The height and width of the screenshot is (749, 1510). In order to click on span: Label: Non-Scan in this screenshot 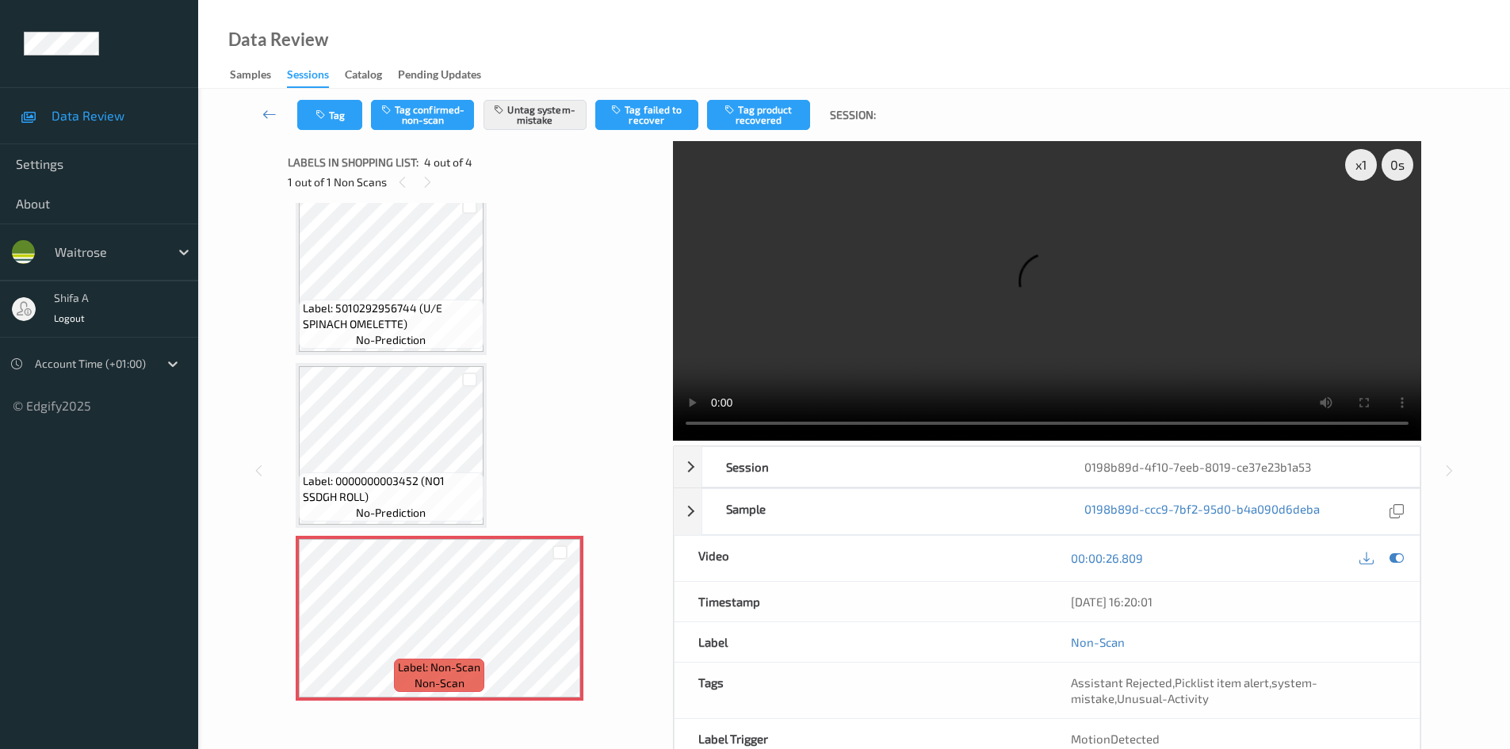, I will do `click(439, 667)`.